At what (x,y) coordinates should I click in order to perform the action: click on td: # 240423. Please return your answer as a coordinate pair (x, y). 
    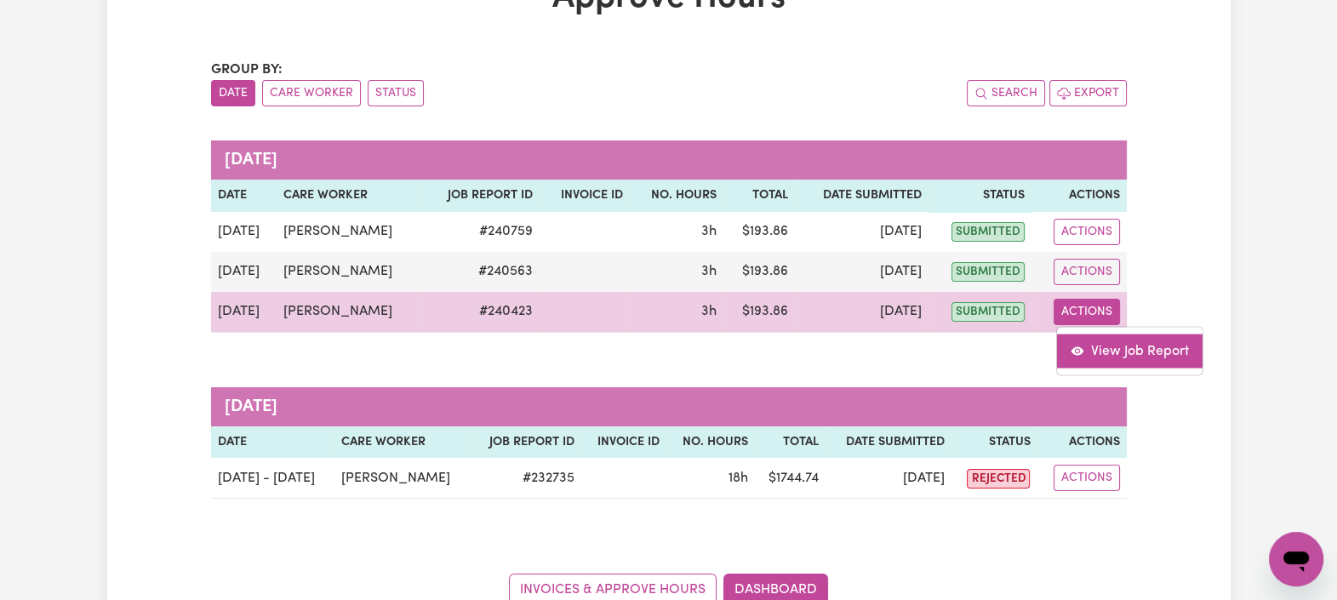
    Looking at the image, I should click on (481, 312).